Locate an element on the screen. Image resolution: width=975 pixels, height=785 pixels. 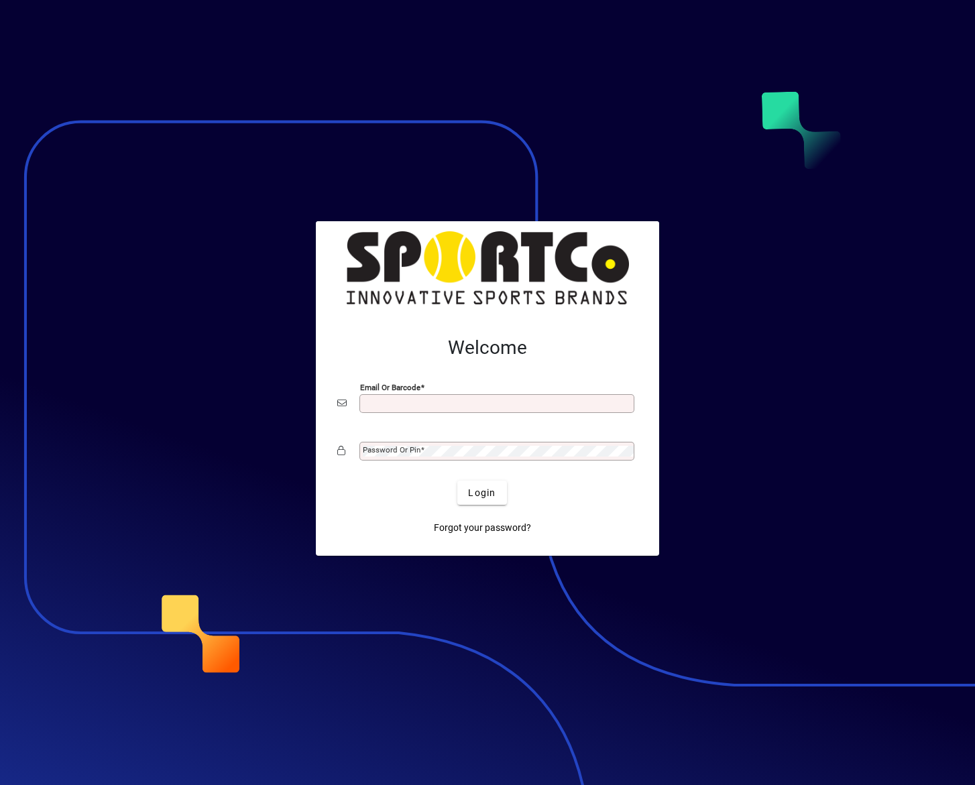
mat-label: Password or Pin is located at coordinates (392, 450).